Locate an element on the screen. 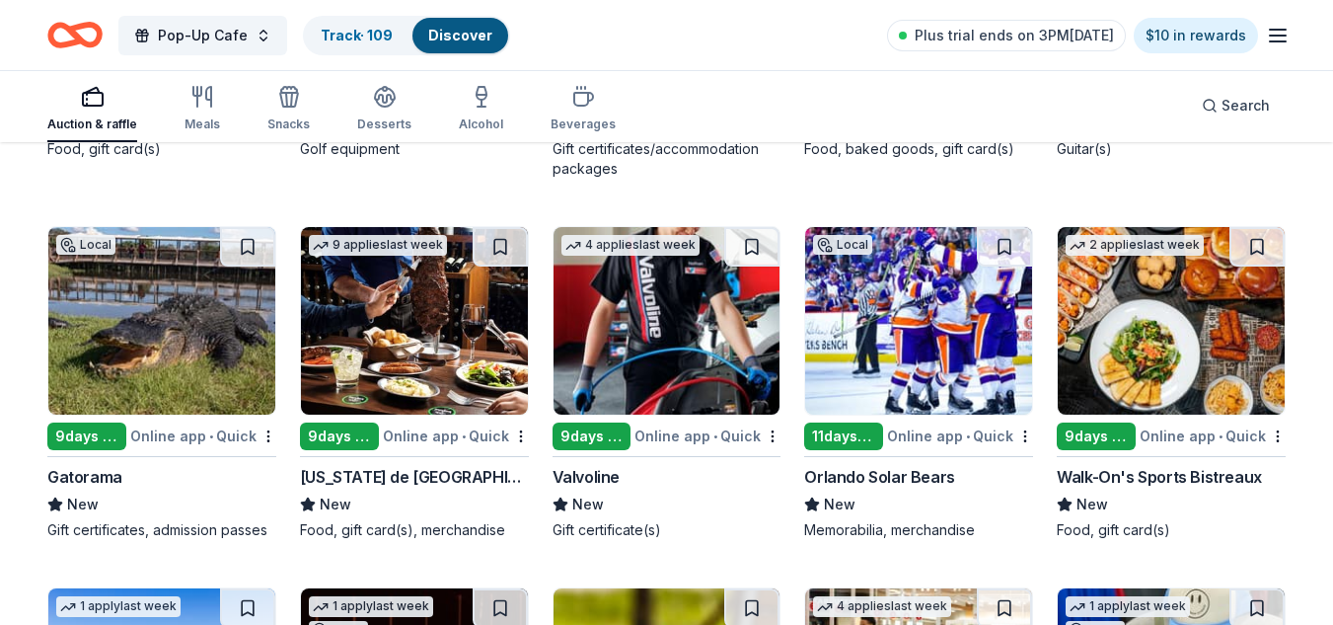  div: Food, gift card(s), merchandise is located at coordinates (414, 530).